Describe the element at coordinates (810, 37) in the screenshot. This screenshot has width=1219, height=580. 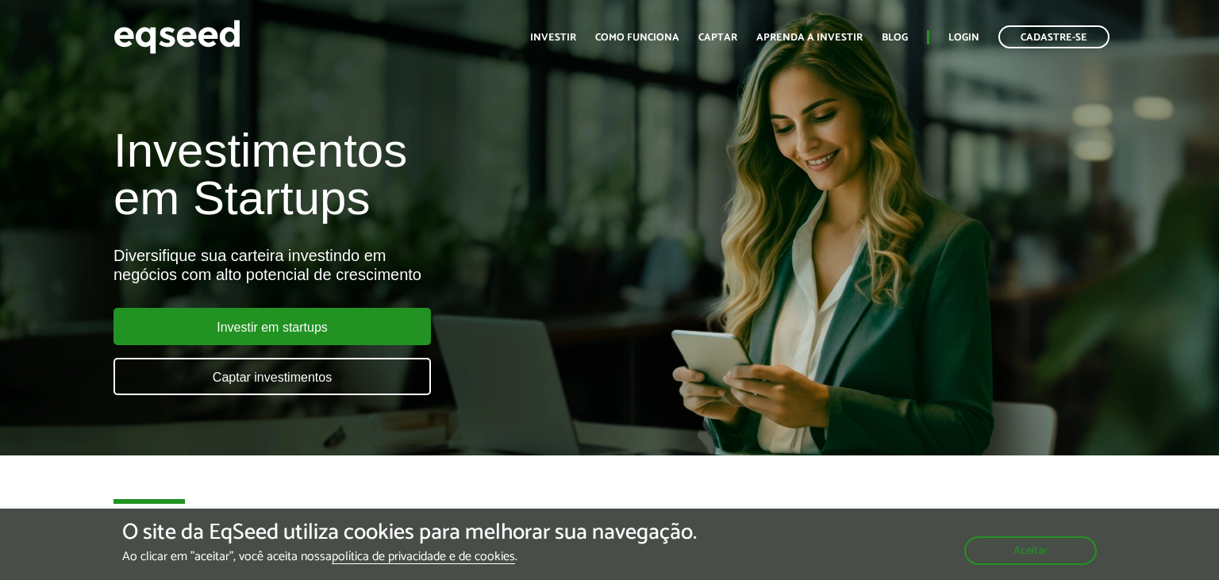
I see `a: Aprenda a investir` at that location.